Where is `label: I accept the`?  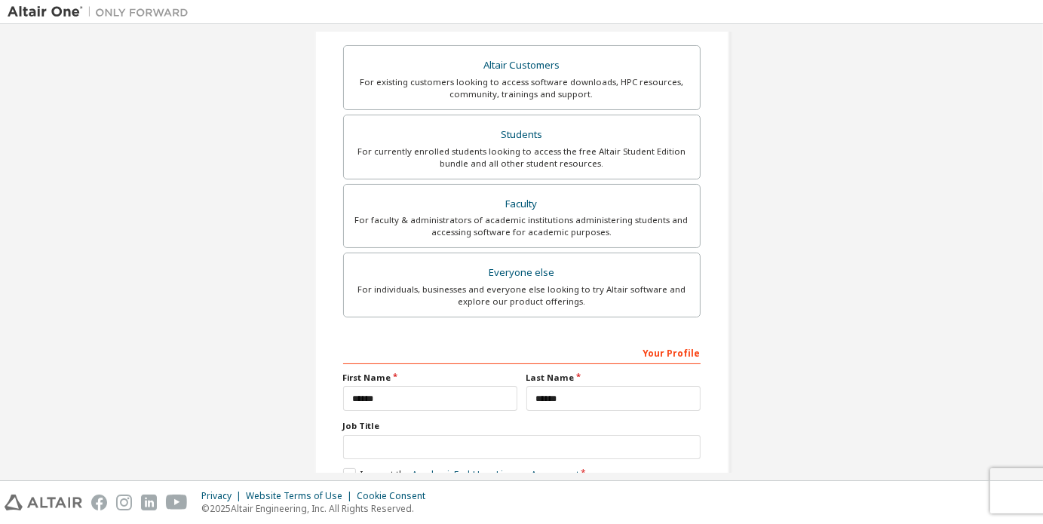 label: I accept the is located at coordinates (461, 475).